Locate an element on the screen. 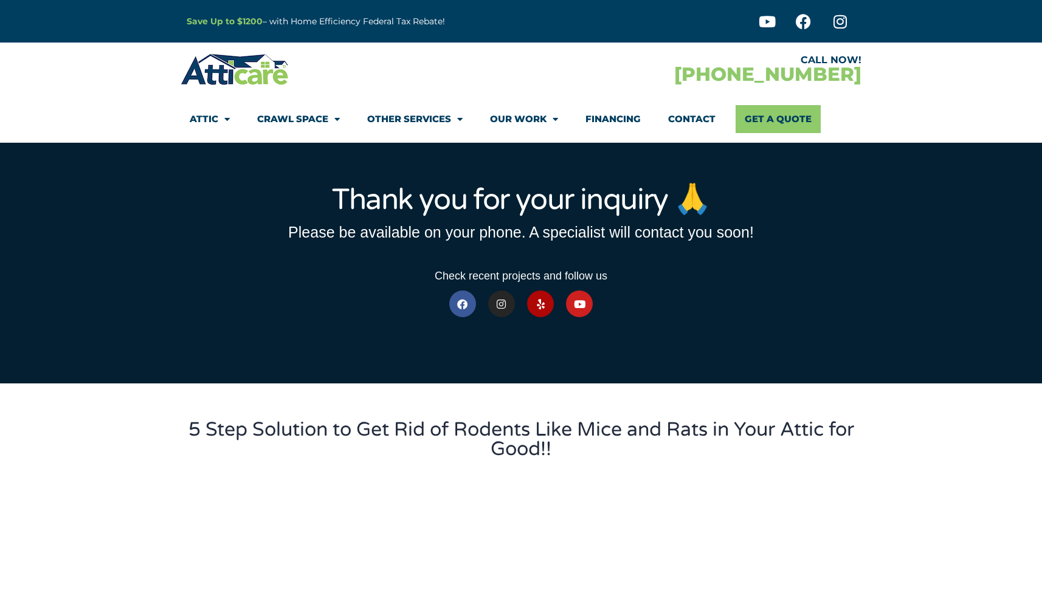 The image size is (1042, 607). a: Save Up to $1200 is located at coordinates (224, 21).